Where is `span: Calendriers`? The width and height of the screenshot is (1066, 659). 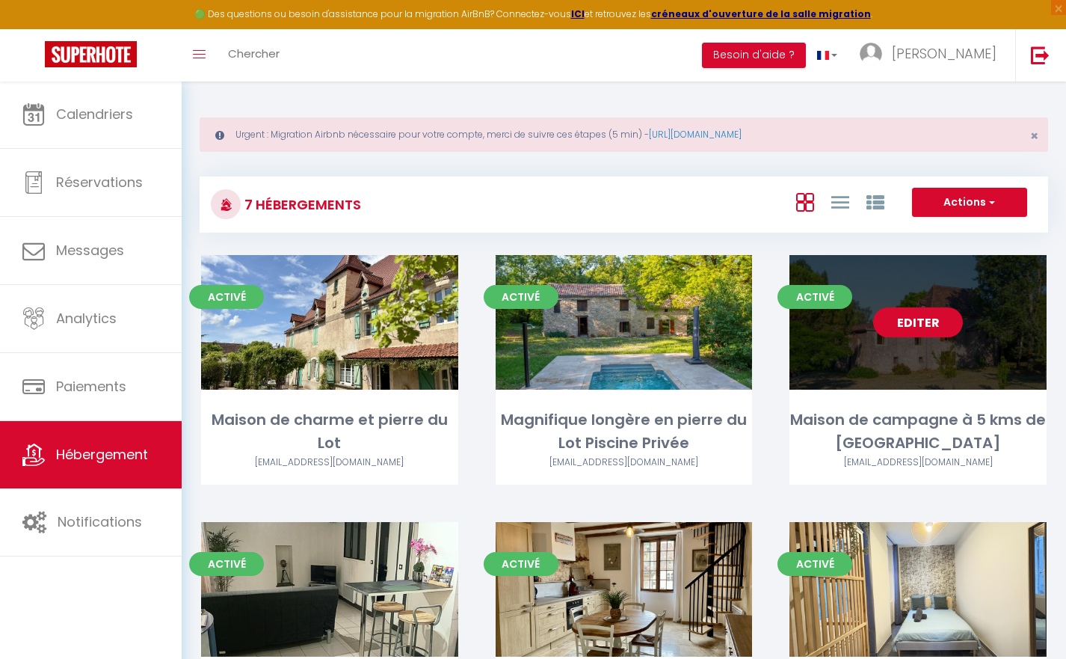
span: Calendriers is located at coordinates (94, 114).